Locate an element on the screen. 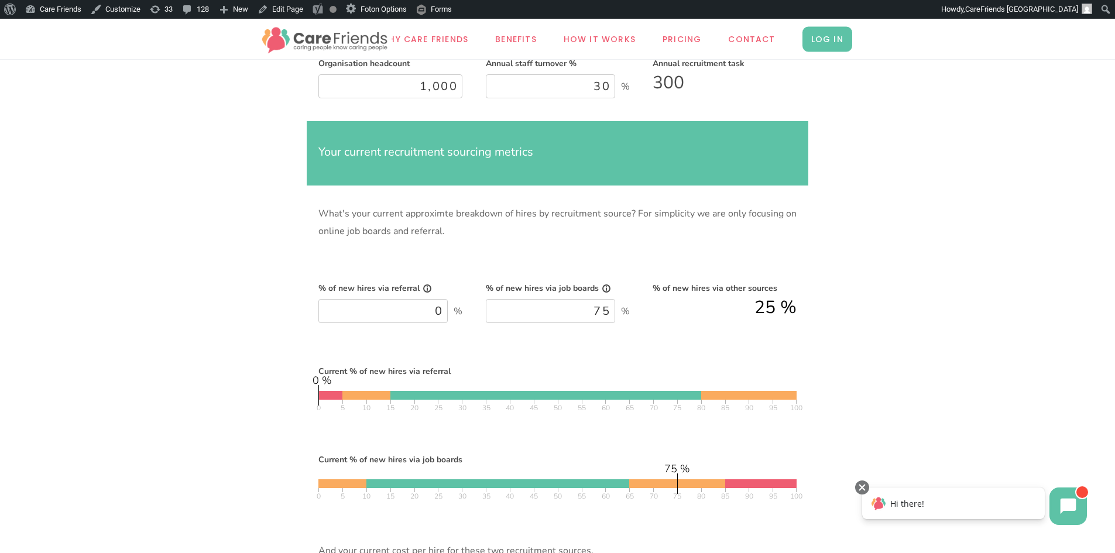  label: Annual staff turnover % is located at coordinates (531, 63).